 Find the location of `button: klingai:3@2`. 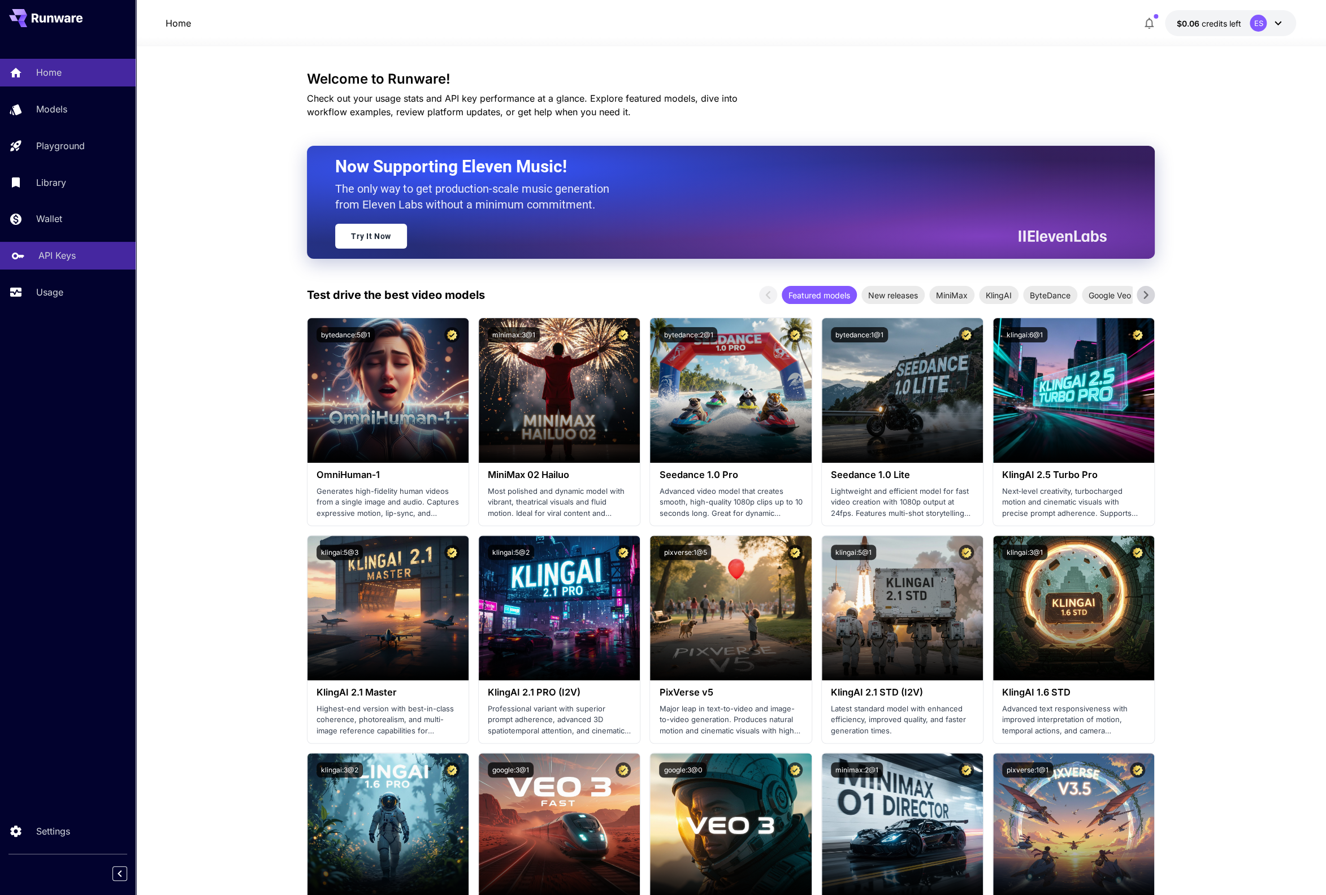

button: klingai:3@2 is located at coordinates (340, 770).